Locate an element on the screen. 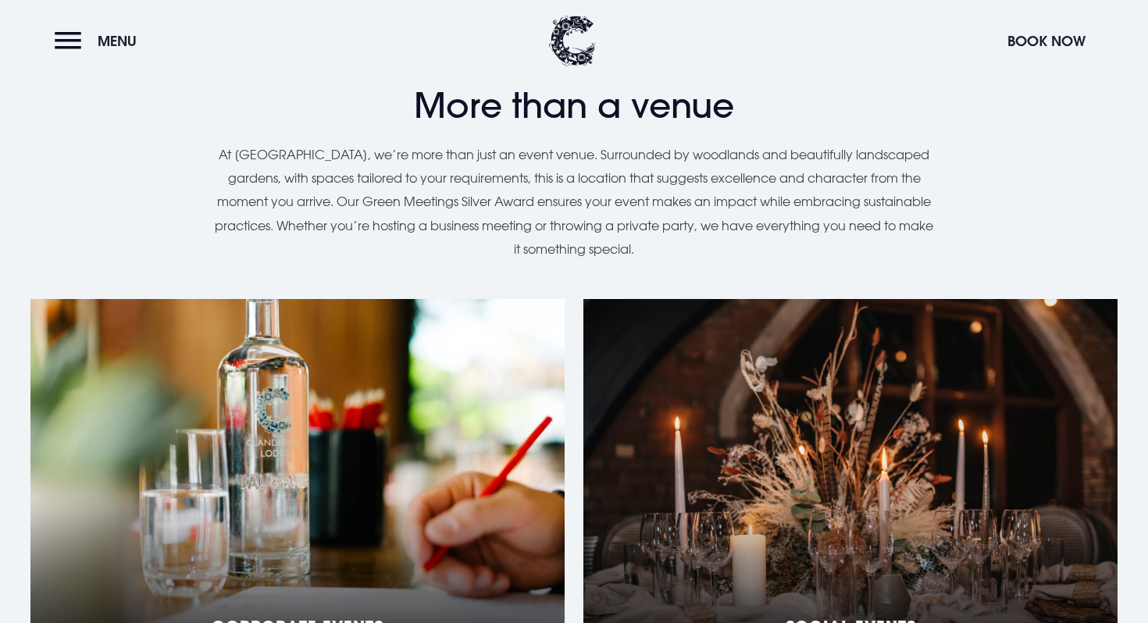 This screenshot has width=1148, height=623. img: Clandeboye Lodge is located at coordinates (573, 41).